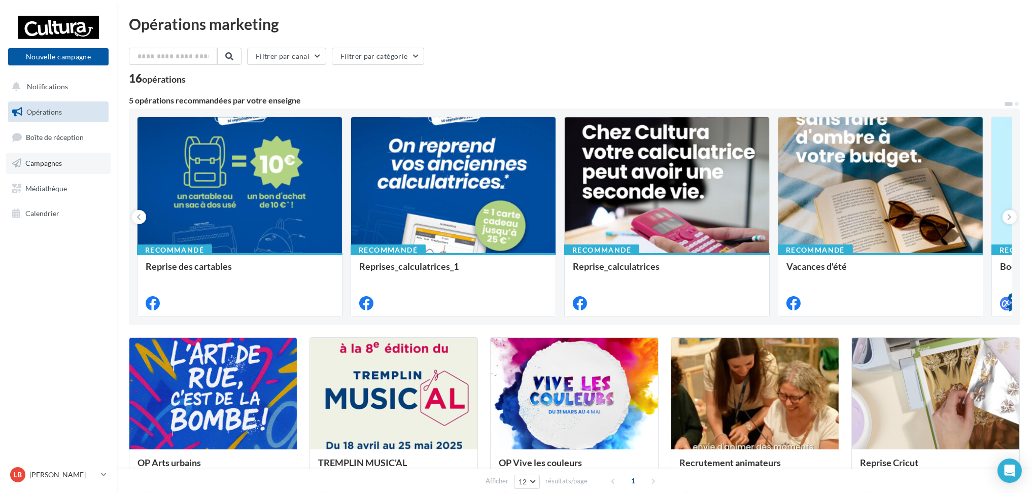  Describe the element at coordinates (213, 468) in the screenshot. I see `div: OP Arts urbains` at that location.